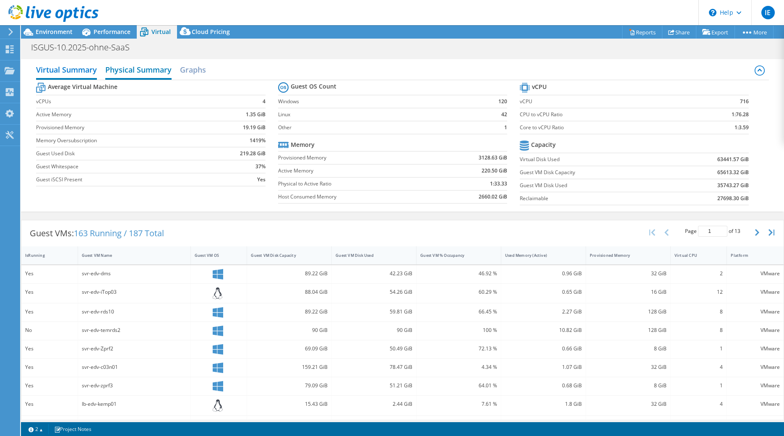  I want to click on div: 15.43 GiB, so click(289, 404).